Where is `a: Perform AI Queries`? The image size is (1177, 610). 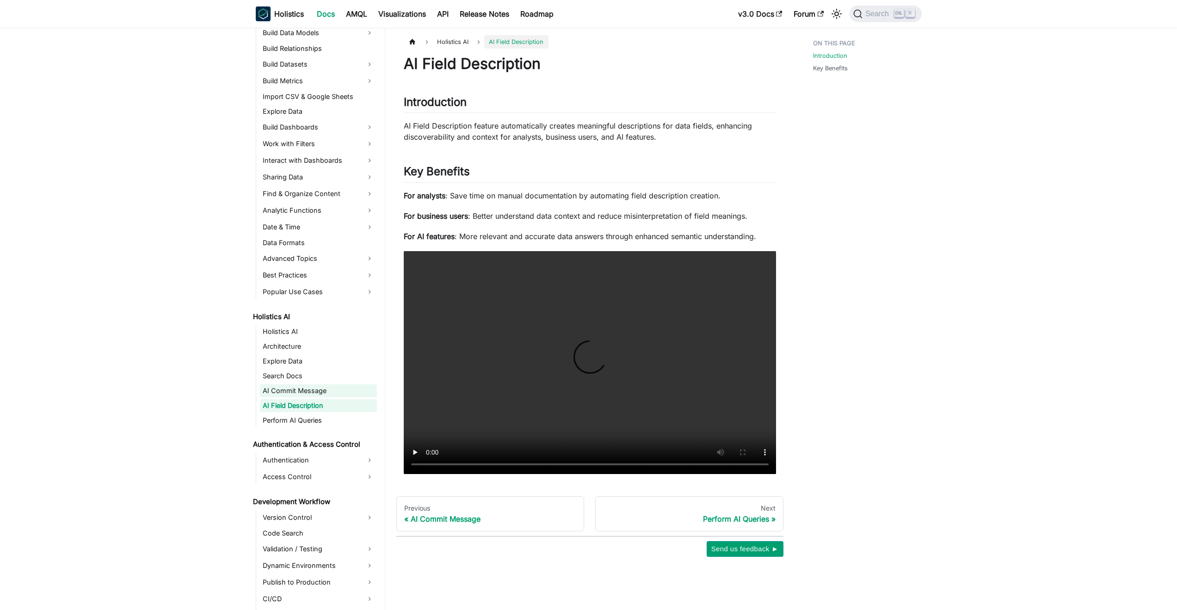
a: Perform AI Queries is located at coordinates (318, 420).